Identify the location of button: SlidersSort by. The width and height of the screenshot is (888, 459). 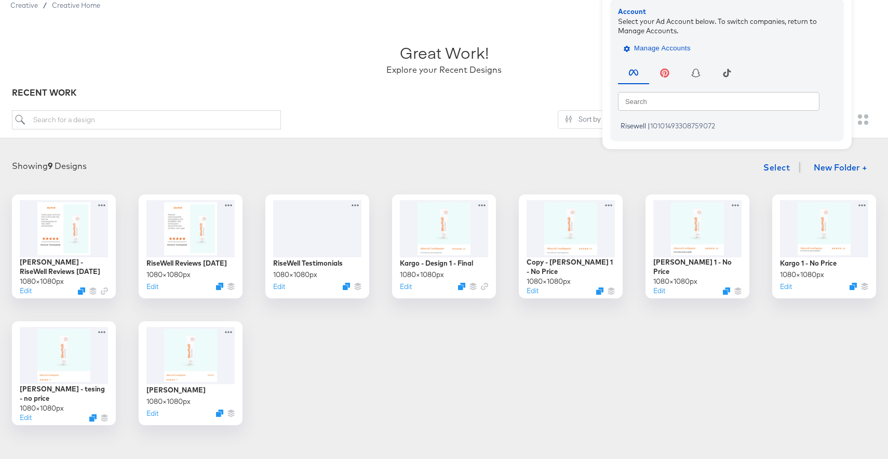
(605, 119).